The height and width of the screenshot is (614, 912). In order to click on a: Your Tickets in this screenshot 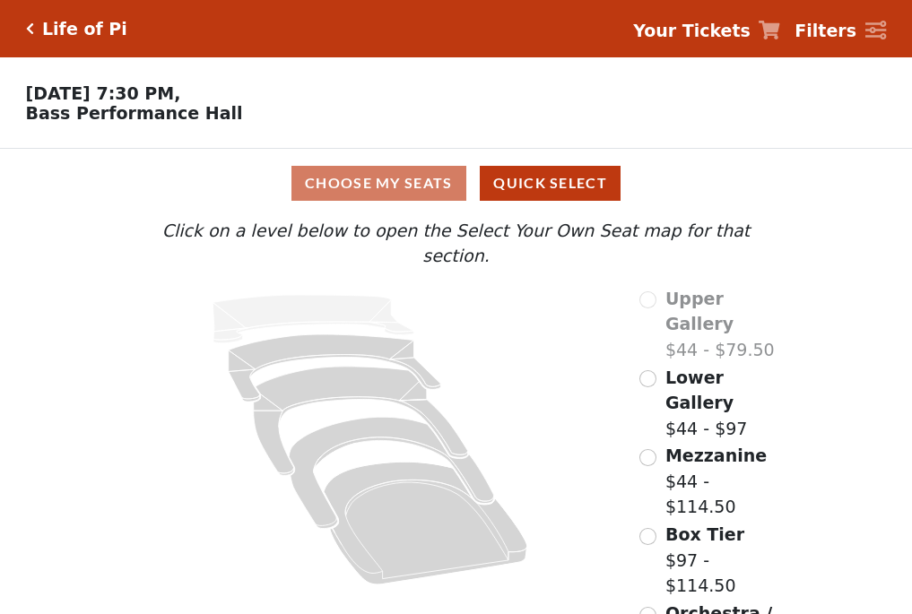, I will do `click(706, 30)`.